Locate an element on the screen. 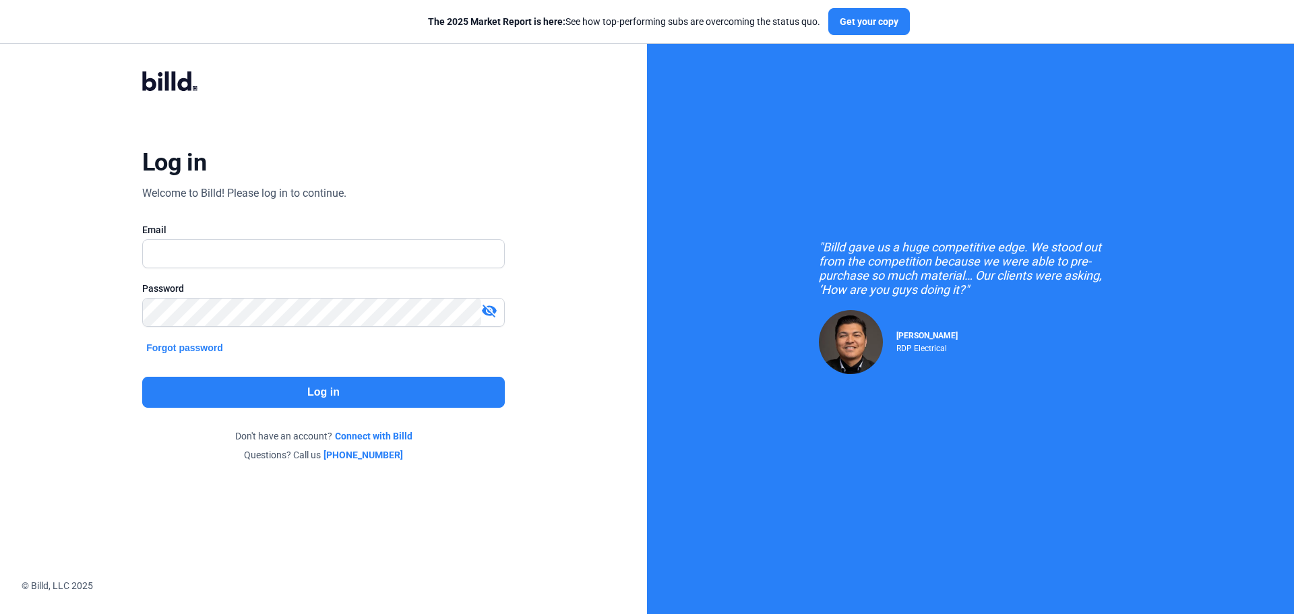  span: The 2025 Market Report is here: is located at coordinates (497, 22).